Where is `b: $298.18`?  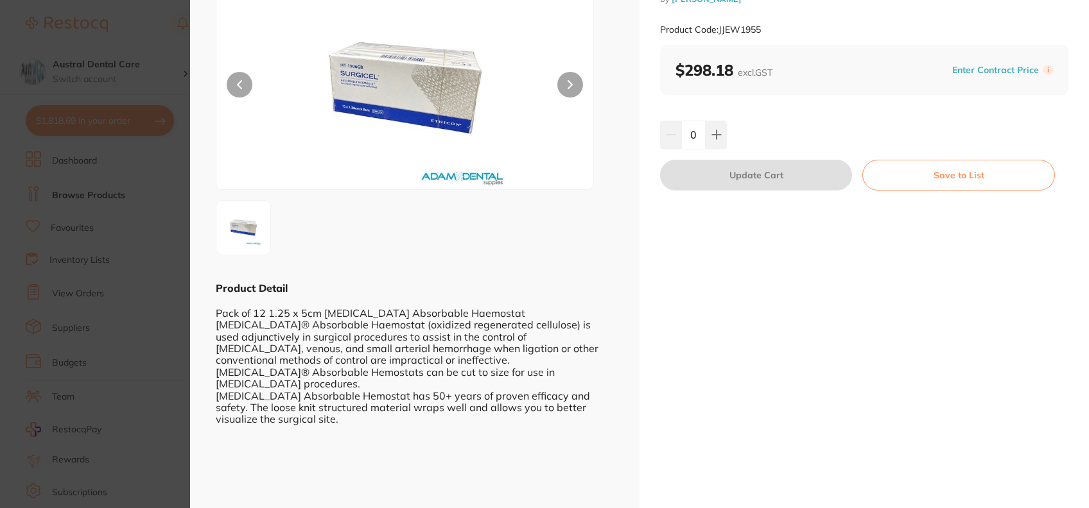 b: $298.18 is located at coordinates (723, 70).